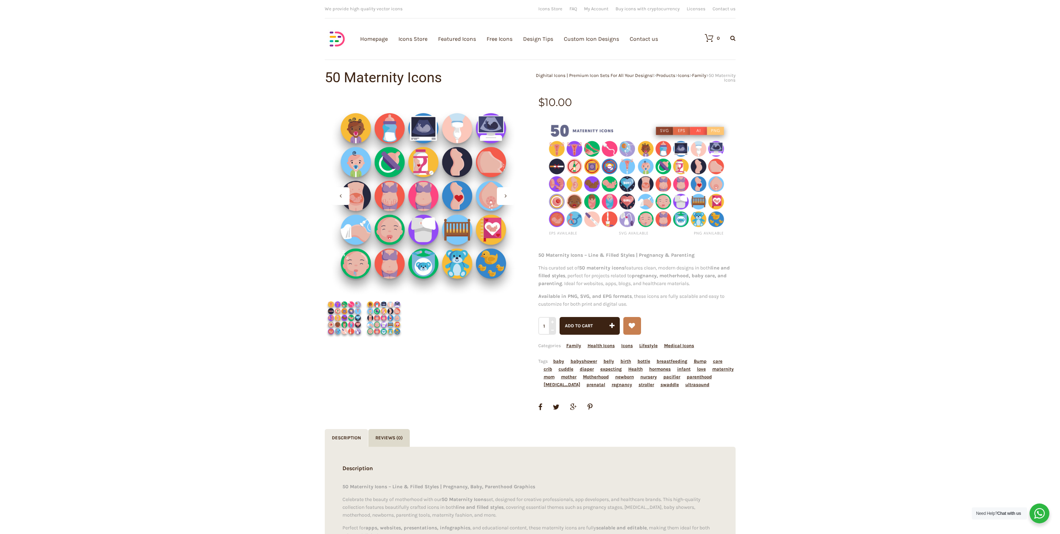  Describe the element at coordinates (428, 78) in the screenshot. I see `h1: 50 Maternity Icons` at that location.